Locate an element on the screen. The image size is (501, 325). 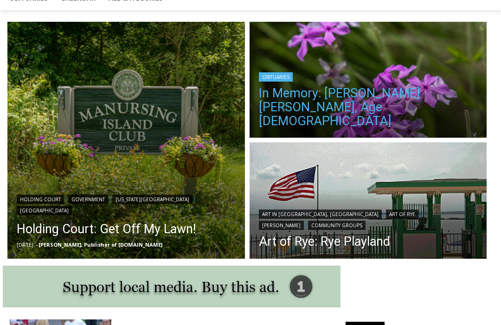
a: Art of Rye is located at coordinates (402, 214).